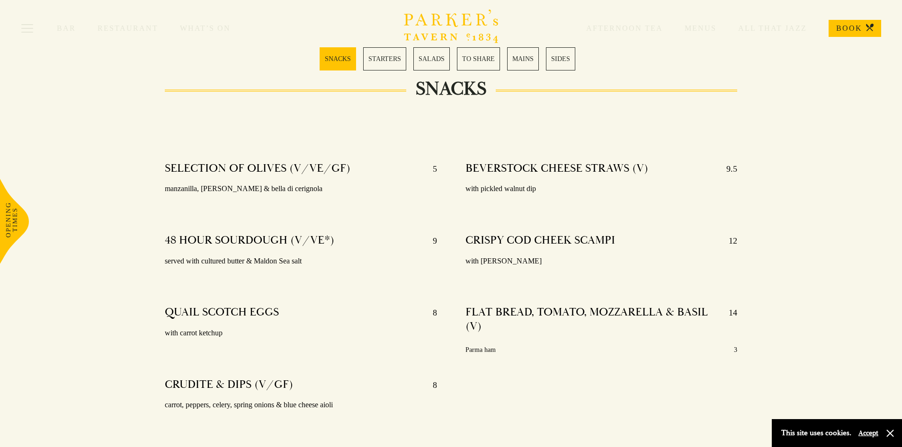 The height and width of the screenshot is (447, 902). I want to click on a: 3 / 6, so click(431, 59).